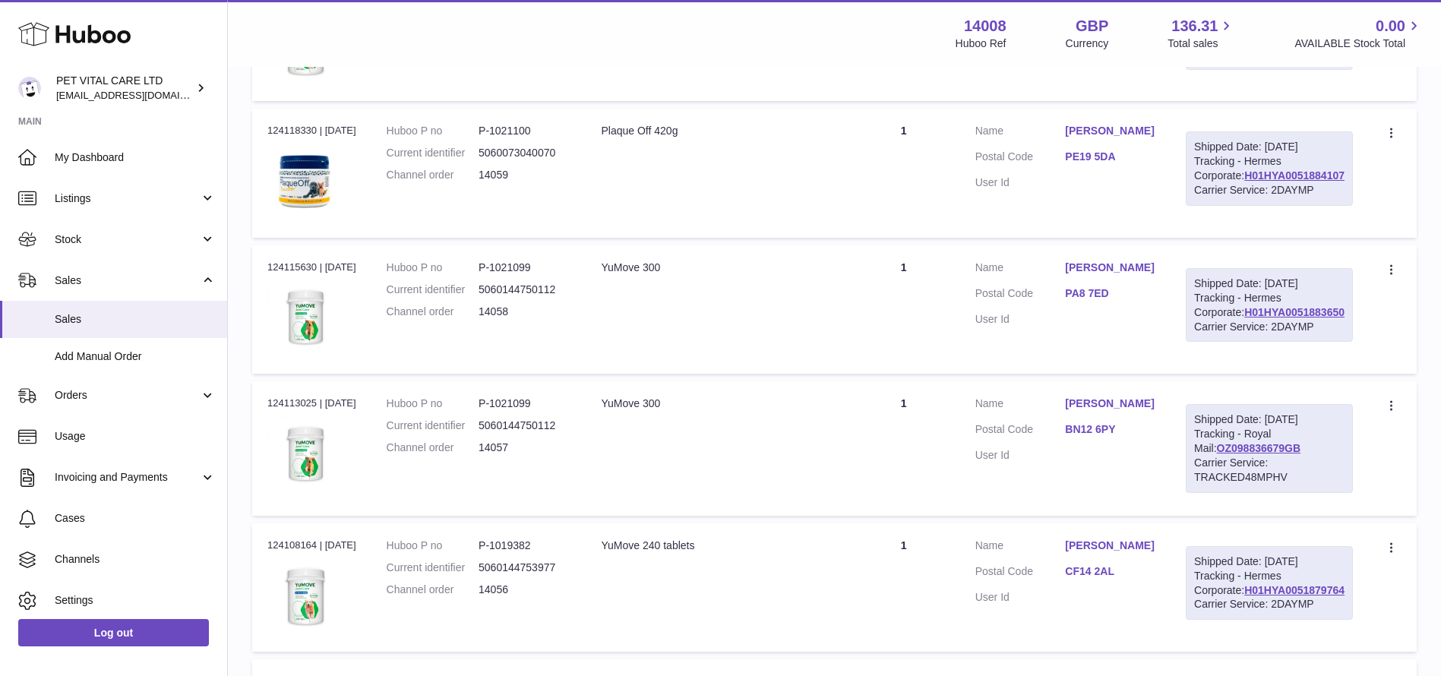  I want to click on a: H01HYA0051883650, so click(1294, 312).